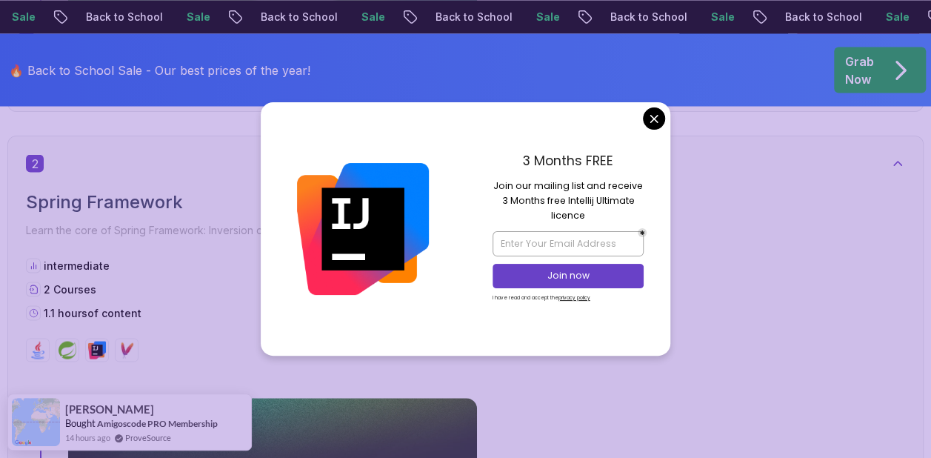  What do you see at coordinates (87, 437) in the screenshot?
I see `span: 14 hours ago` at bounding box center [87, 437].